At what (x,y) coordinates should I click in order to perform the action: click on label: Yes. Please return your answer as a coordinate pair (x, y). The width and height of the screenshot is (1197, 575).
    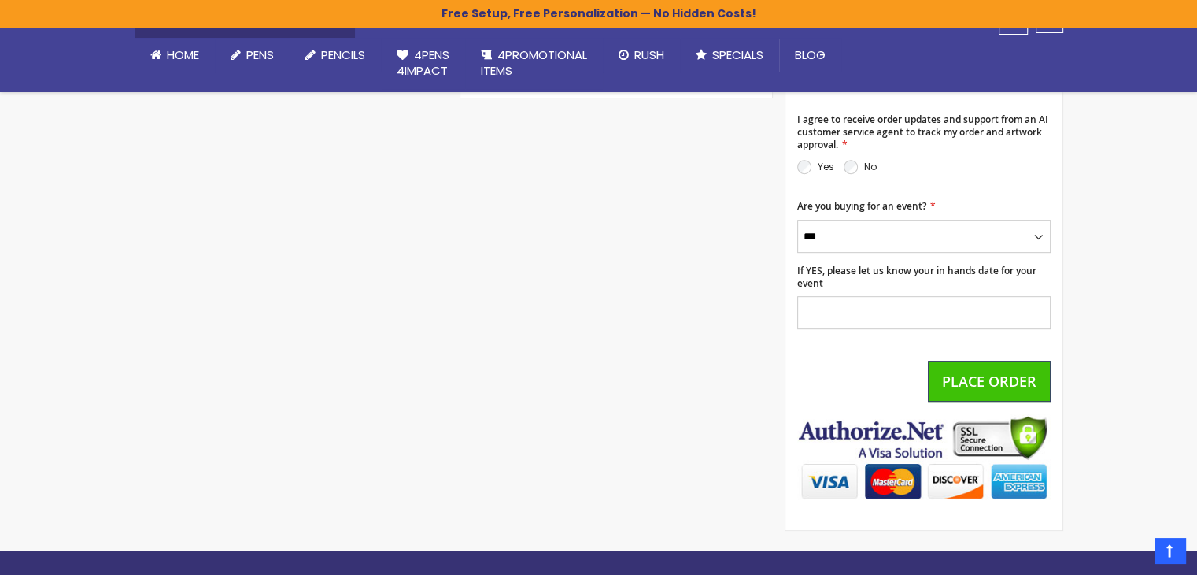
    Looking at the image, I should click on (826, 166).